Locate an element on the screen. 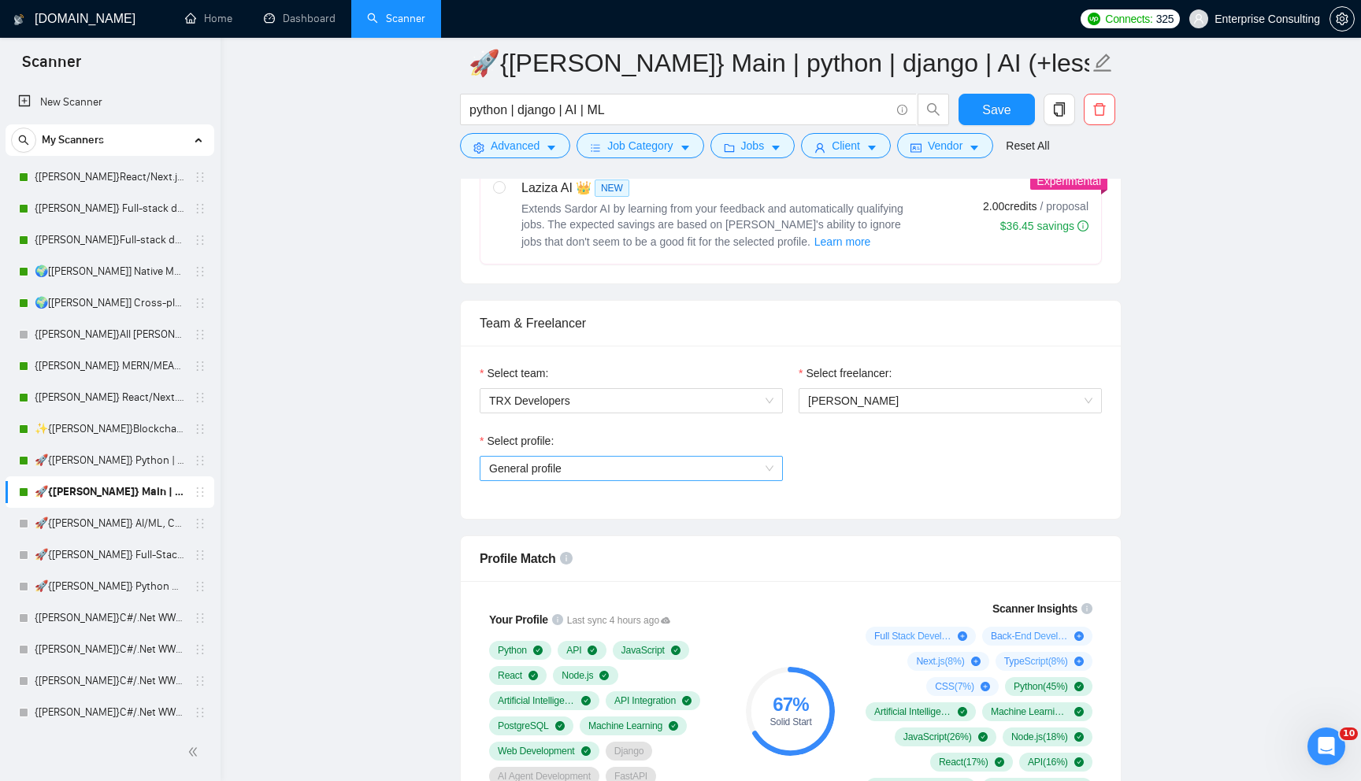  span: Your Profile is located at coordinates (518, 620).